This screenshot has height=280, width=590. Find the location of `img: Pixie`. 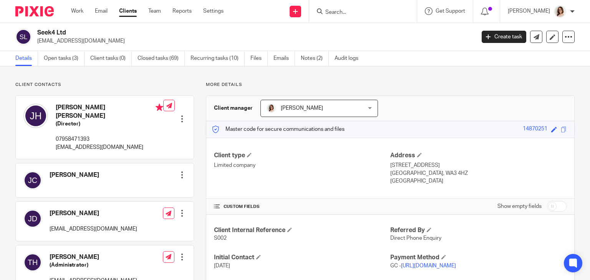

img: Pixie is located at coordinates (35, 11).